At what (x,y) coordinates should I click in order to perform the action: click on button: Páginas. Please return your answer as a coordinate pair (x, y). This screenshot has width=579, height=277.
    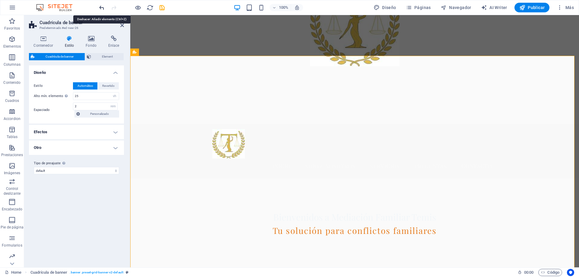
    Looking at the image, I should click on (418, 8).